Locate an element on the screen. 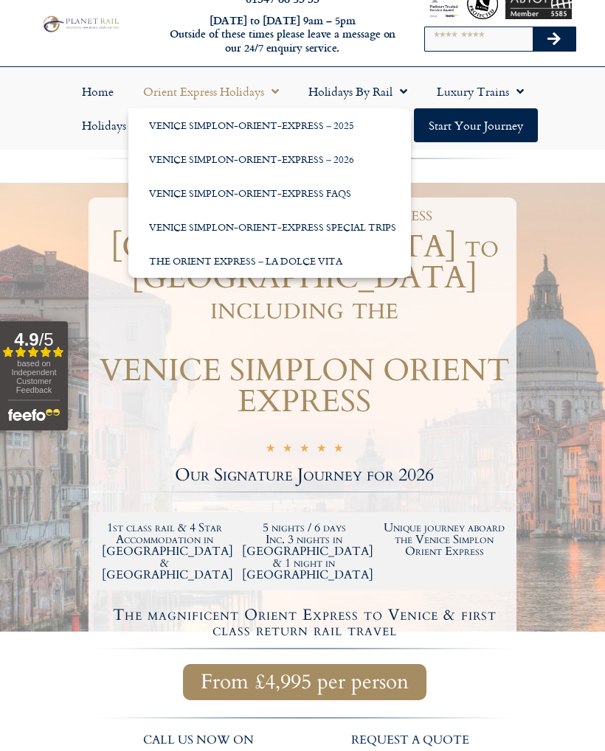 The height and width of the screenshot is (751, 605). a: From £4,995 per person is located at coordinates (305, 682).